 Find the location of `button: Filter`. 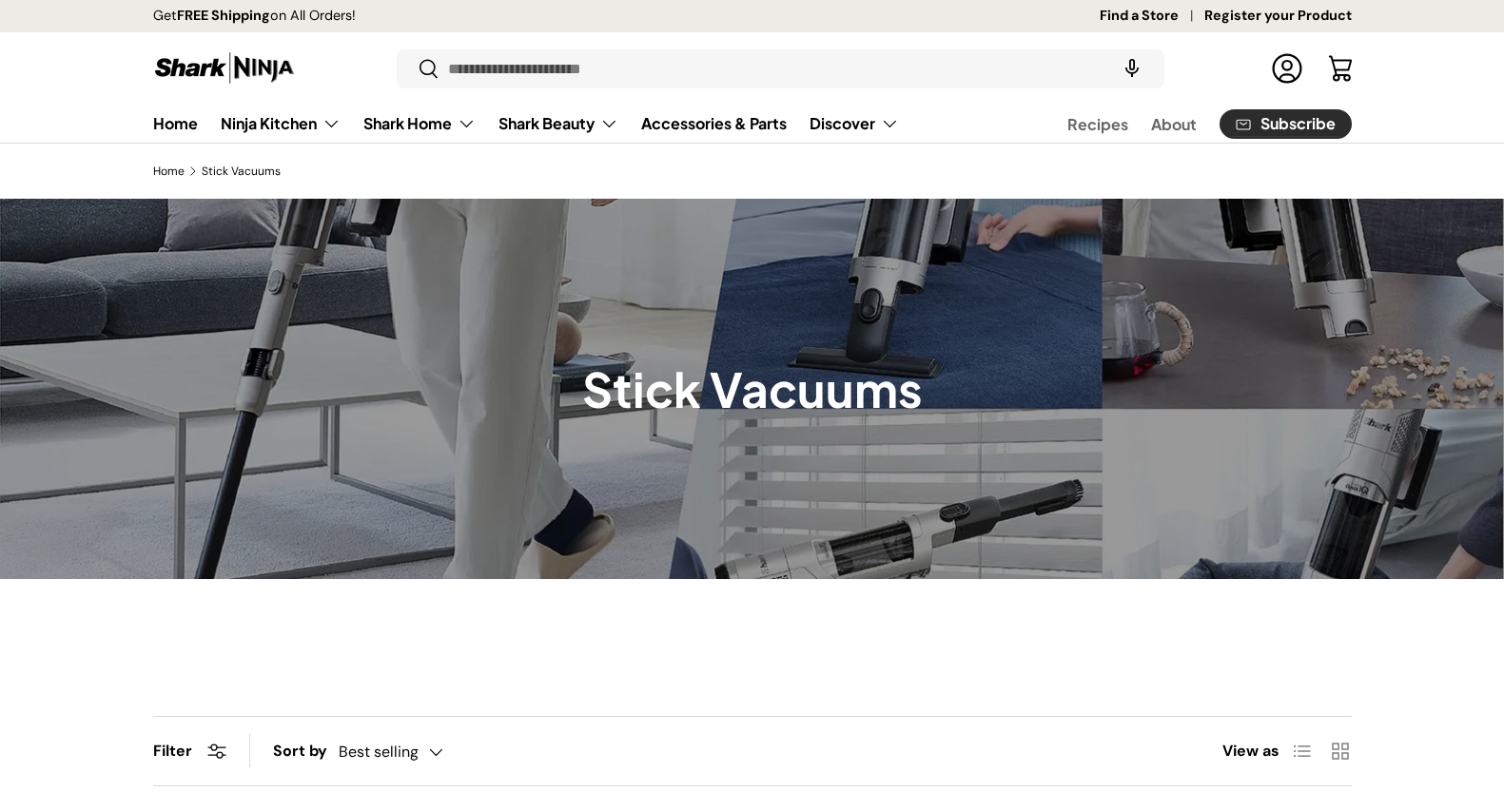

button: Filter is located at coordinates (190, 750).